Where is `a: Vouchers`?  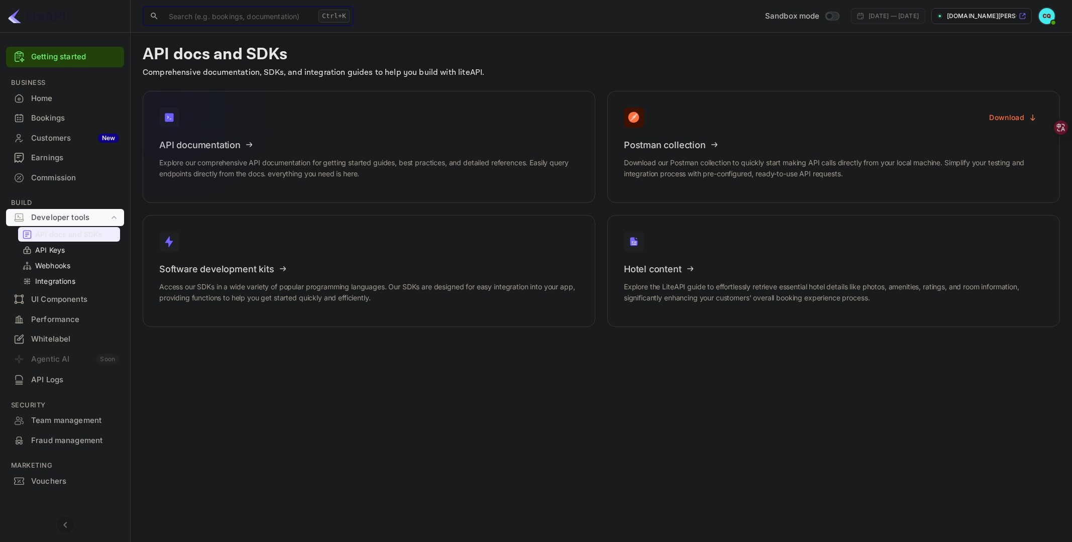 a: Vouchers is located at coordinates (65, 481).